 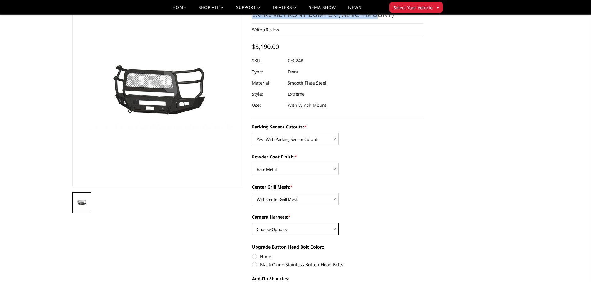 I want to click on img: 2024-2025 Chevrolet 2500-3500 - A2 Series - Extreme Front Bumper (winch mount), so click(x=82, y=203).